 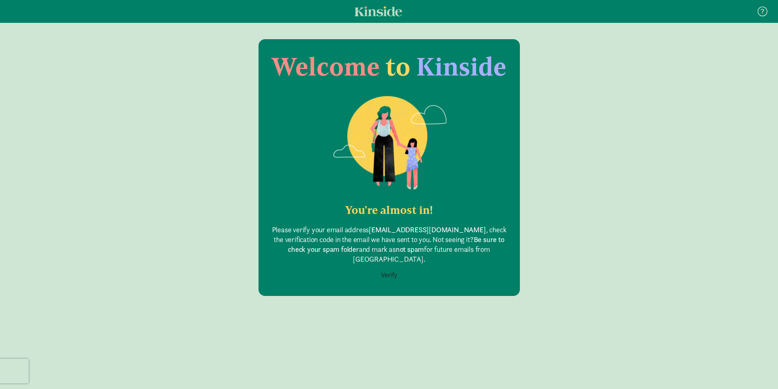 I want to click on a: Kinside, so click(x=378, y=11).